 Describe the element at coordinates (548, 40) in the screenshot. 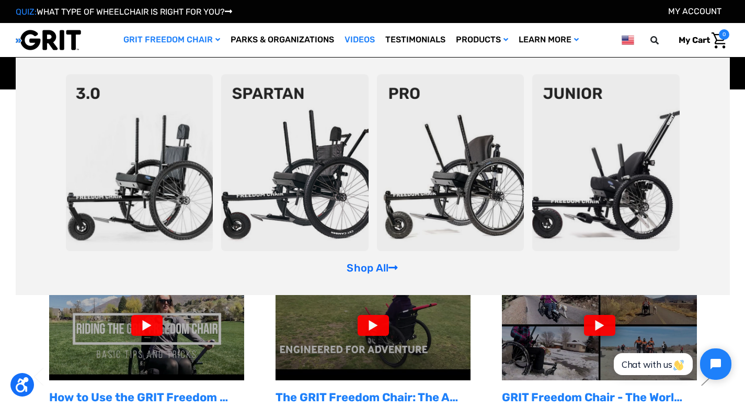

I see `a: Learn More` at that location.